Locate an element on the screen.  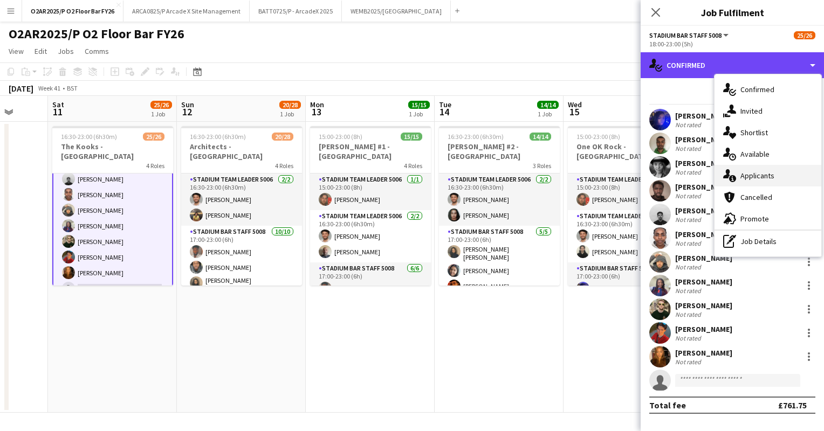
span: 3 Roles is located at coordinates (542, 166).